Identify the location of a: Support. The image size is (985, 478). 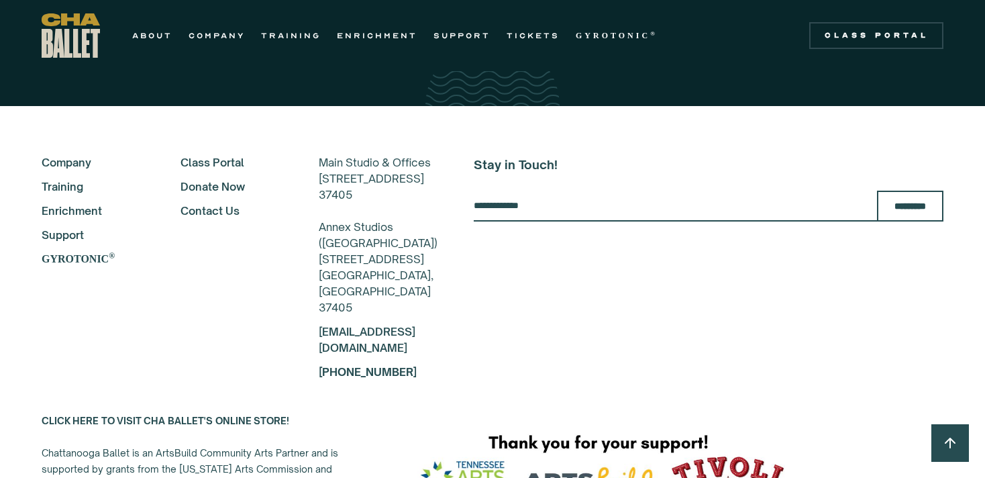
(93, 235).